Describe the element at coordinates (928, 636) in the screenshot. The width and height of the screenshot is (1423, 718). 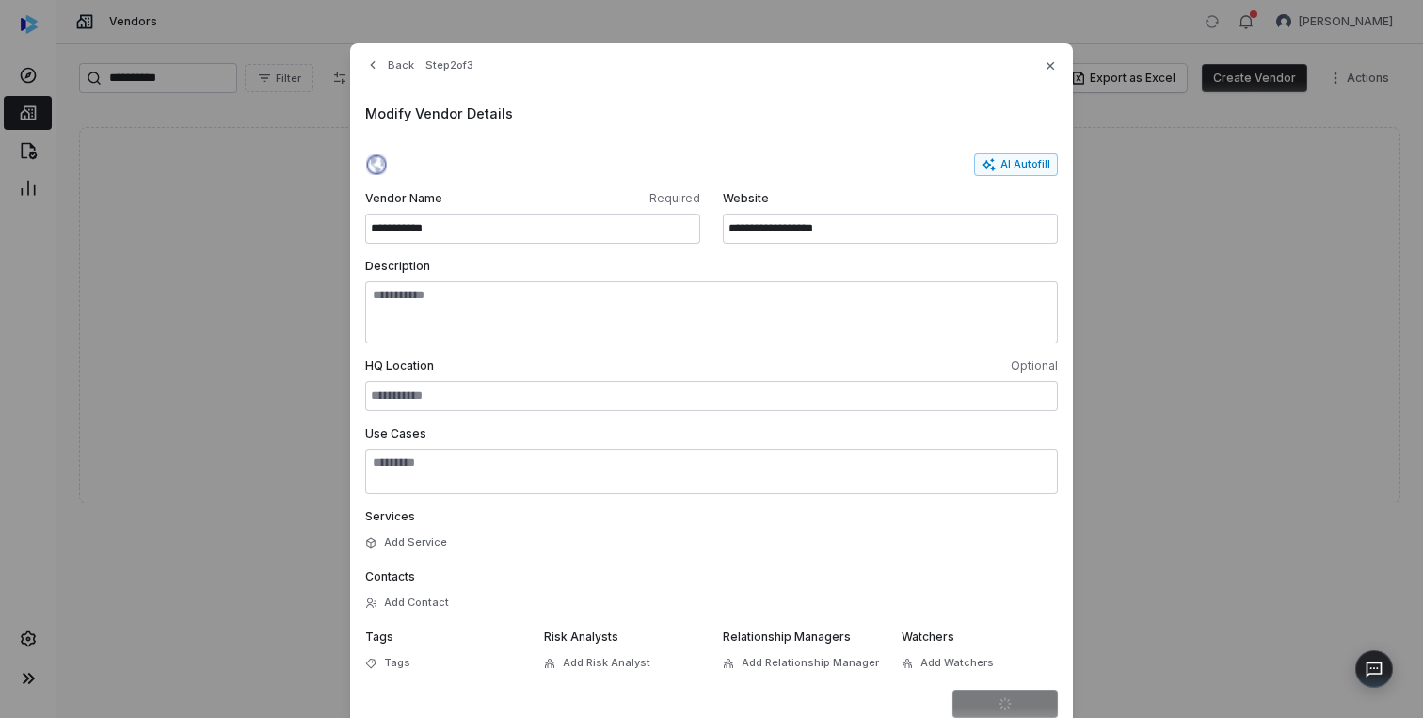
I see `span: Watchers` at that location.